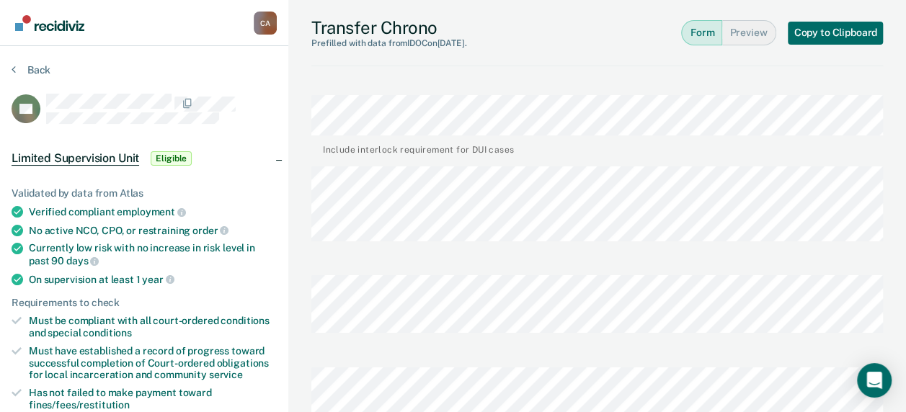 Image resolution: width=906 pixels, height=412 pixels. Describe the element at coordinates (158, 280) in the screenshot. I see `span: year` at that location.